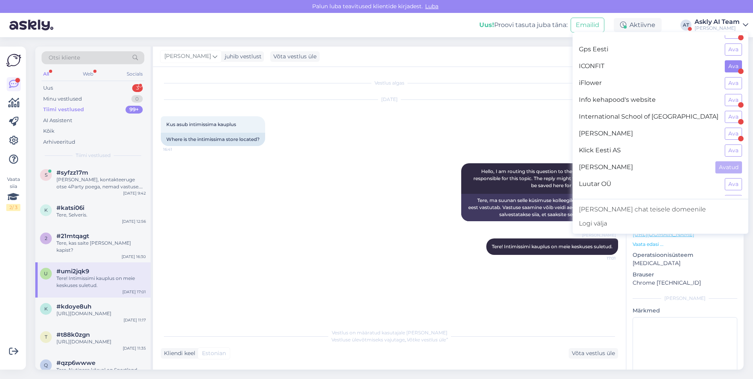 The width and height of the screenshot is (753, 379). I want to click on span: Klick Eesti AS, so click(648, 151).